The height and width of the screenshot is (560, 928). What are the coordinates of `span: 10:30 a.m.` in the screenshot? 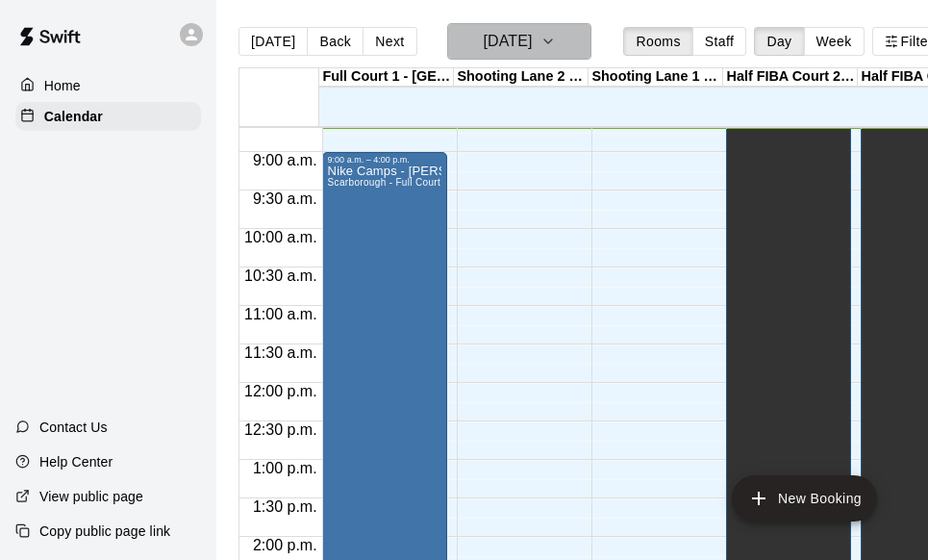 It's located at (281, 275).